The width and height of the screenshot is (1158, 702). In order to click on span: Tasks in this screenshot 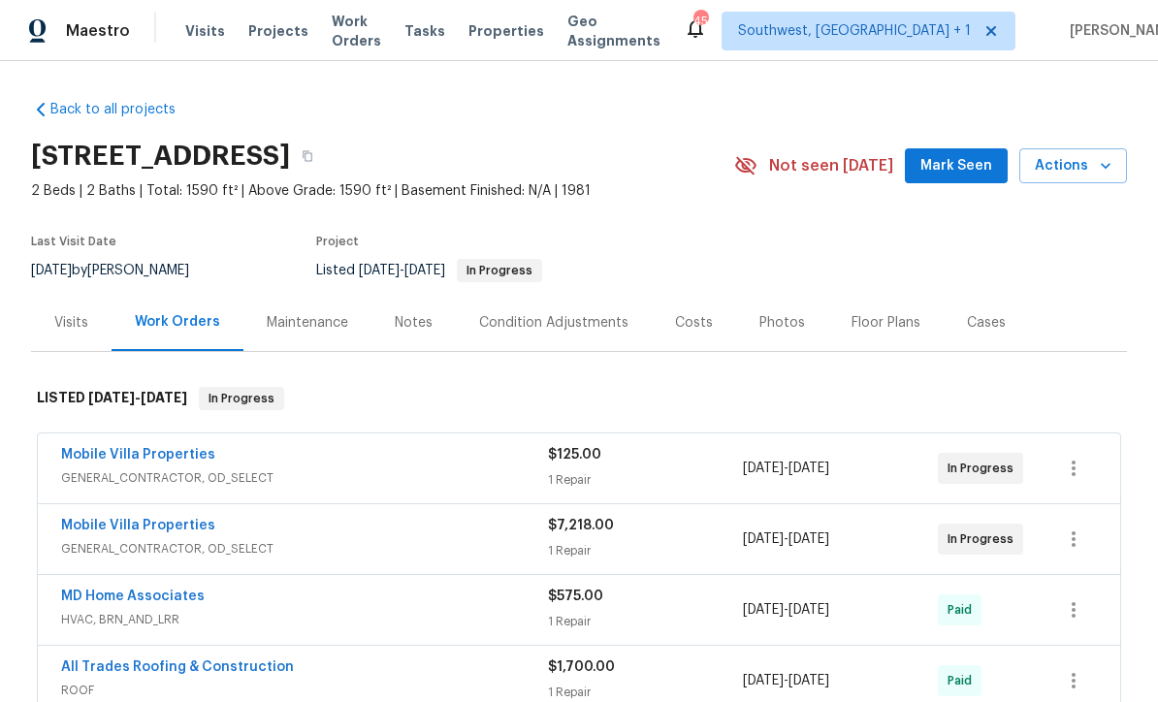, I will do `click(425, 31)`.